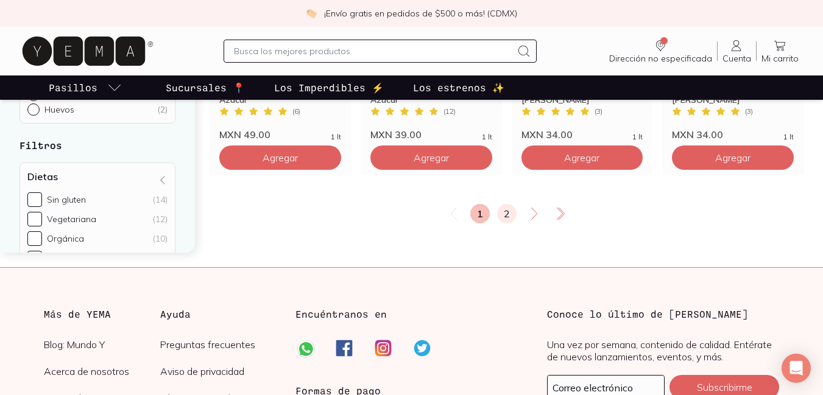 This screenshot has width=823, height=395. Describe the element at coordinates (218, 314) in the screenshot. I see `h3: Ayuda` at that location.